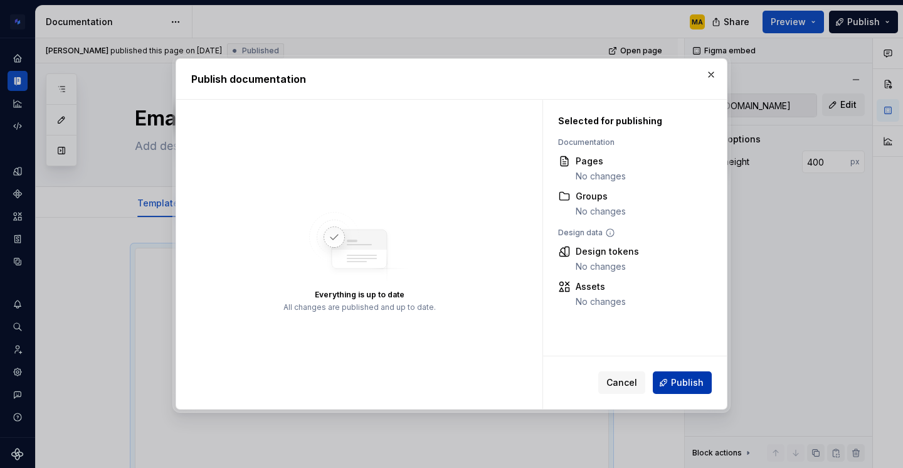 This screenshot has width=903, height=468. Describe the element at coordinates (600, 286) in the screenshot. I see `div: Assets` at that location.